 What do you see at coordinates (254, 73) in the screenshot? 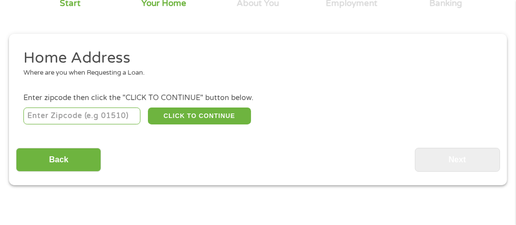
I see `div: Where are you when Requesting a Loan.` at bounding box center [254, 73].